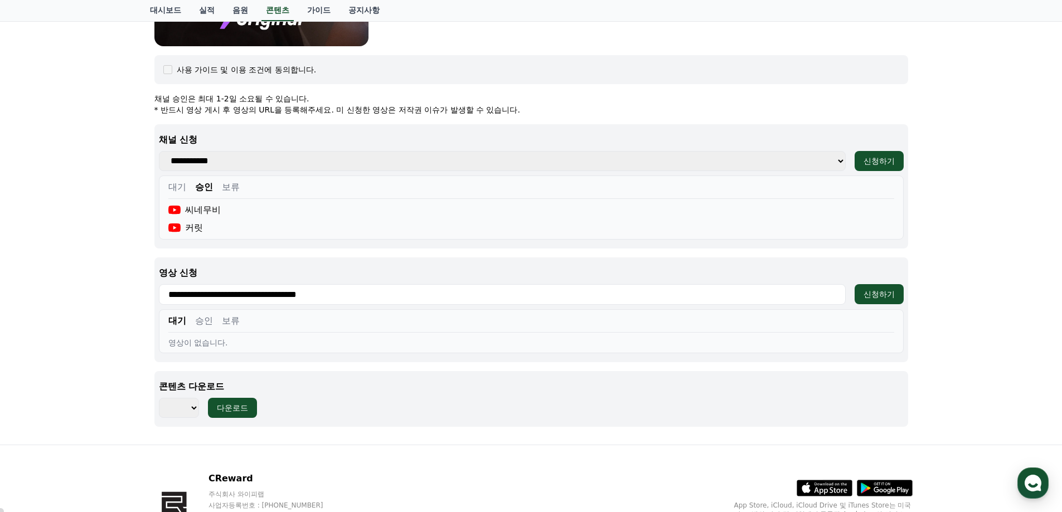 Image resolution: width=1062 pixels, height=512 pixels. What do you see at coordinates (531, 99) in the screenshot?
I see `p: 채널 승인은 최대 1-2일 소요될 수 있습니다.` at bounding box center [531, 99].